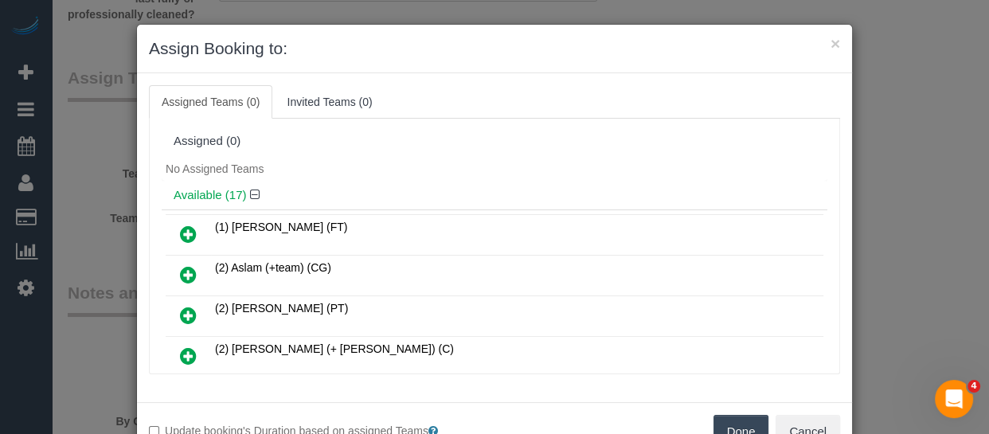 Image resolution: width=989 pixels, height=434 pixels. Describe the element at coordinates (494, 195) in the screenshot. I see `h4: Available (17)` at that location.